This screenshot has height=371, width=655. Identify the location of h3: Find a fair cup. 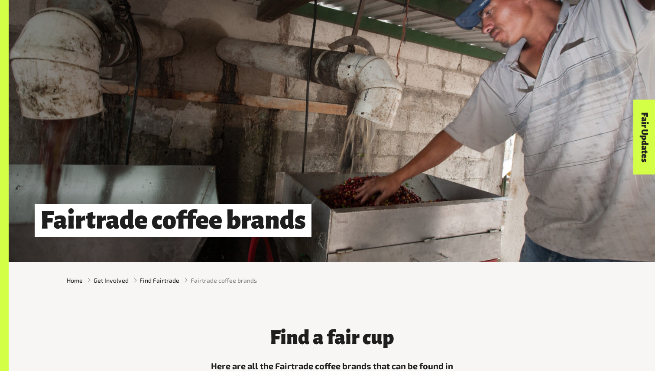
(332, 338).